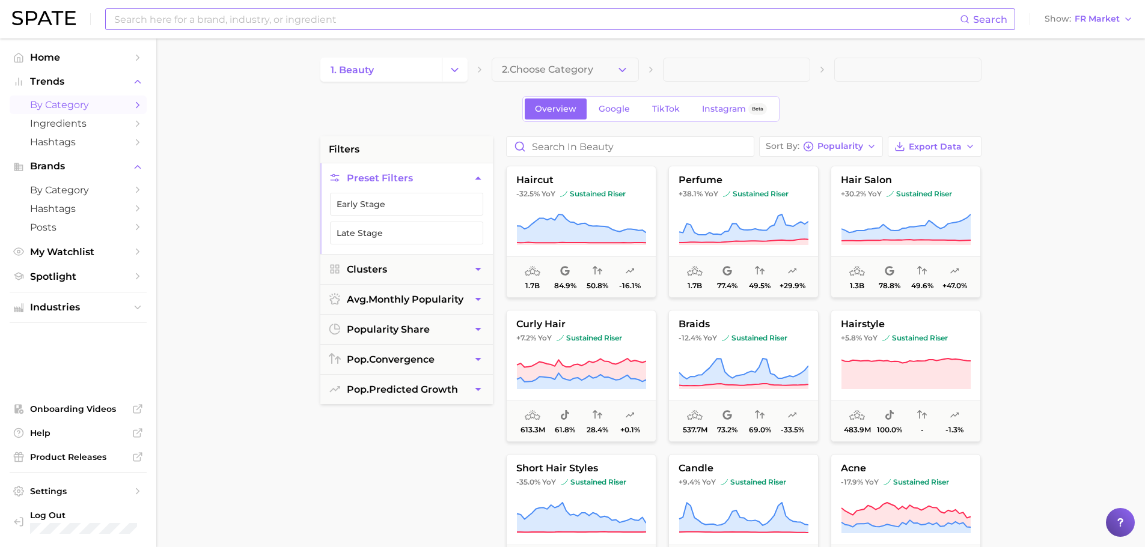 The width and height of the screenshot is (1145, 547). Describe the element at coordinates (723, 109) in the screenshot. I see `span: Instagram` at that location.